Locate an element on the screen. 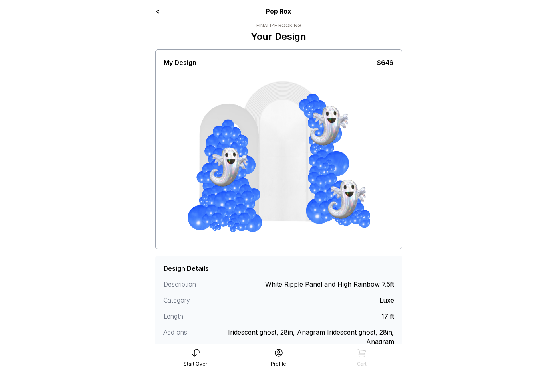 The image size is (557, 370). div: Finalize Booking is located at coordinates (278, 26).